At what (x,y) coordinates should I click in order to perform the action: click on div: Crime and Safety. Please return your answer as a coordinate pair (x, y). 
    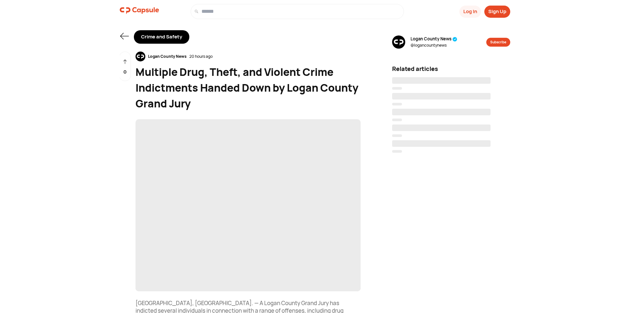
    Looking at the image, I should click on (161, 37).